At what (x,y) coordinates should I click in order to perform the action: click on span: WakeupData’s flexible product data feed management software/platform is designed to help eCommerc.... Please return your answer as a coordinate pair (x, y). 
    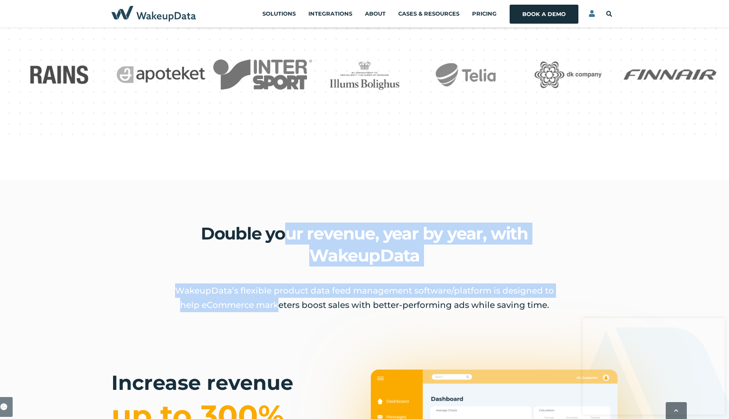
    Looking at the image, I should click on (365, 298).